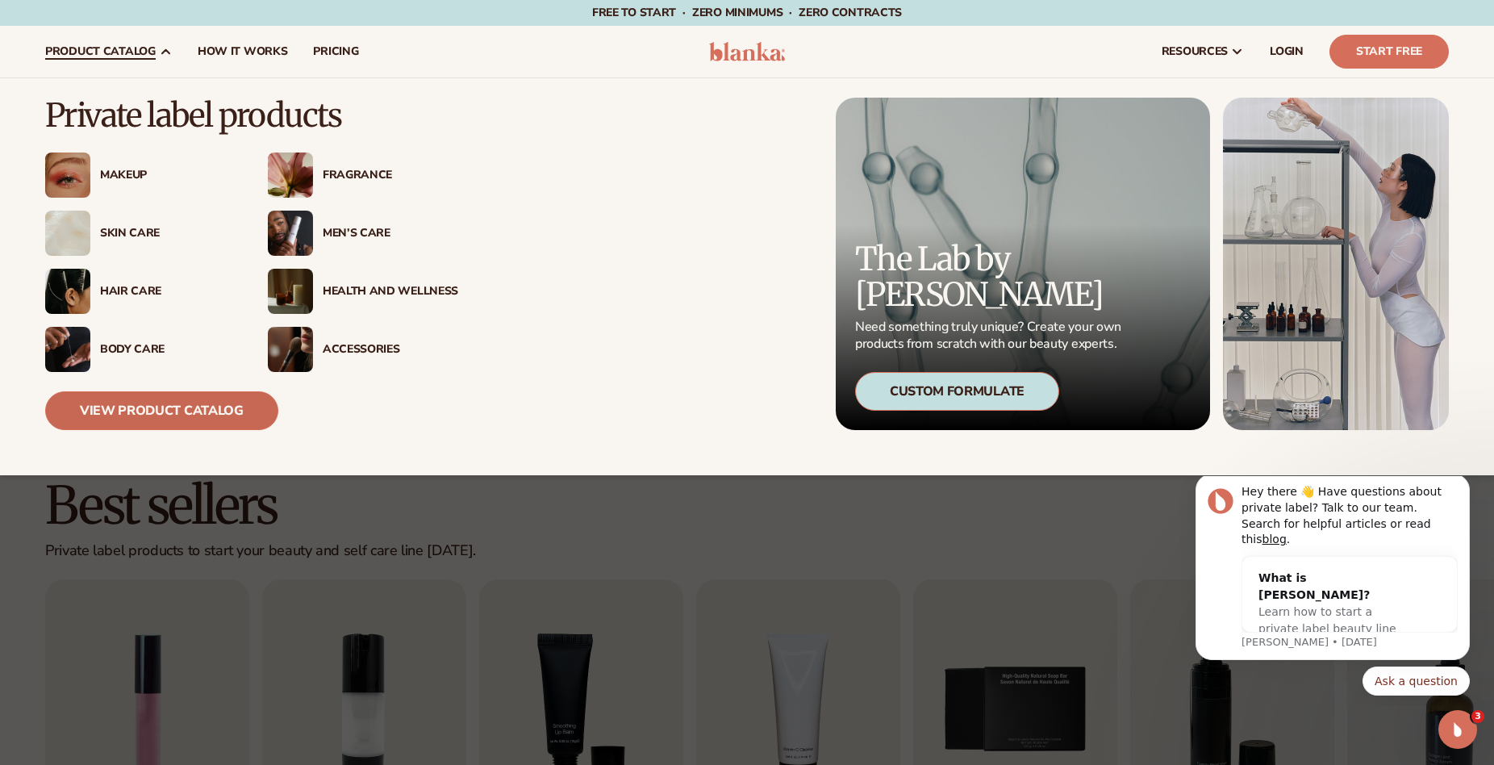 This screenshot has height=765, width=1494. I want to click on div: Hey there 👋 Have questions about private label? Talk to our team. Search for helpful articles or ..., so click(178, 40).